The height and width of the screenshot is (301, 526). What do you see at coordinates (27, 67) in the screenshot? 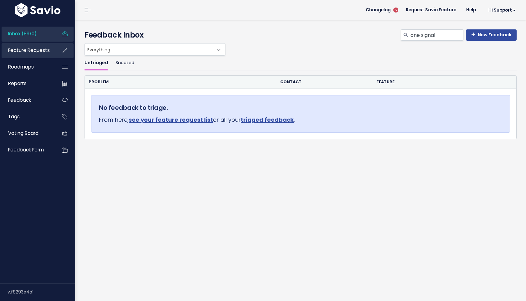
I see `a: Roadmaps` at bounding box center [27, 67].